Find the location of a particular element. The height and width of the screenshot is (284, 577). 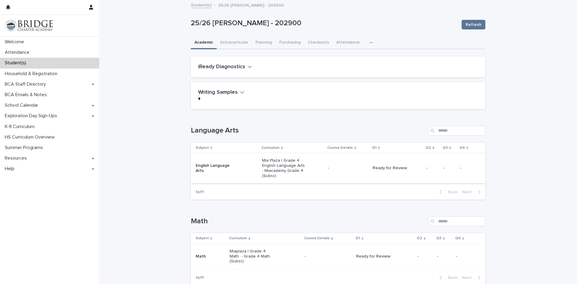

button: iReady Diagnostics is located at coordinates (225, 67).